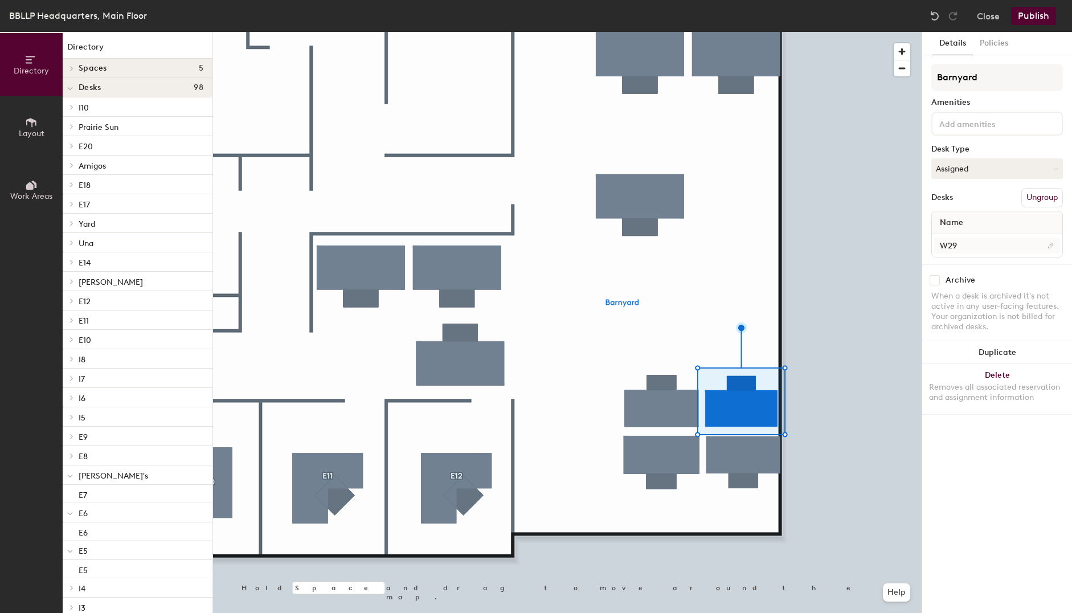 The width and height of the screenshot is (1072, 613). What do you see at coordinates (81, 379) in the screenshot?
I see `span: I7` at bounding box center [81, 379].